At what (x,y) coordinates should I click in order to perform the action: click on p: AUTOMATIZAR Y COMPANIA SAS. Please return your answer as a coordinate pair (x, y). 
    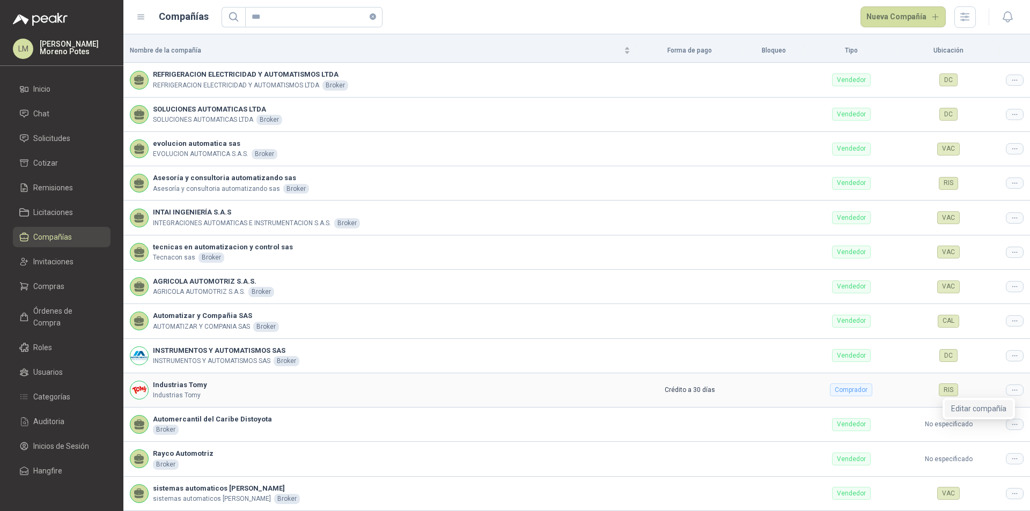
    Looking at the image, I should click on (201, 327).